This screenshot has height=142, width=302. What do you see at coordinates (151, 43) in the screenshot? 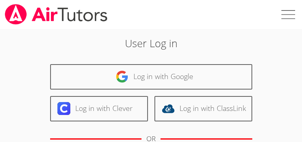
I see `h2: User Log in` at bounding box center [151, 43].